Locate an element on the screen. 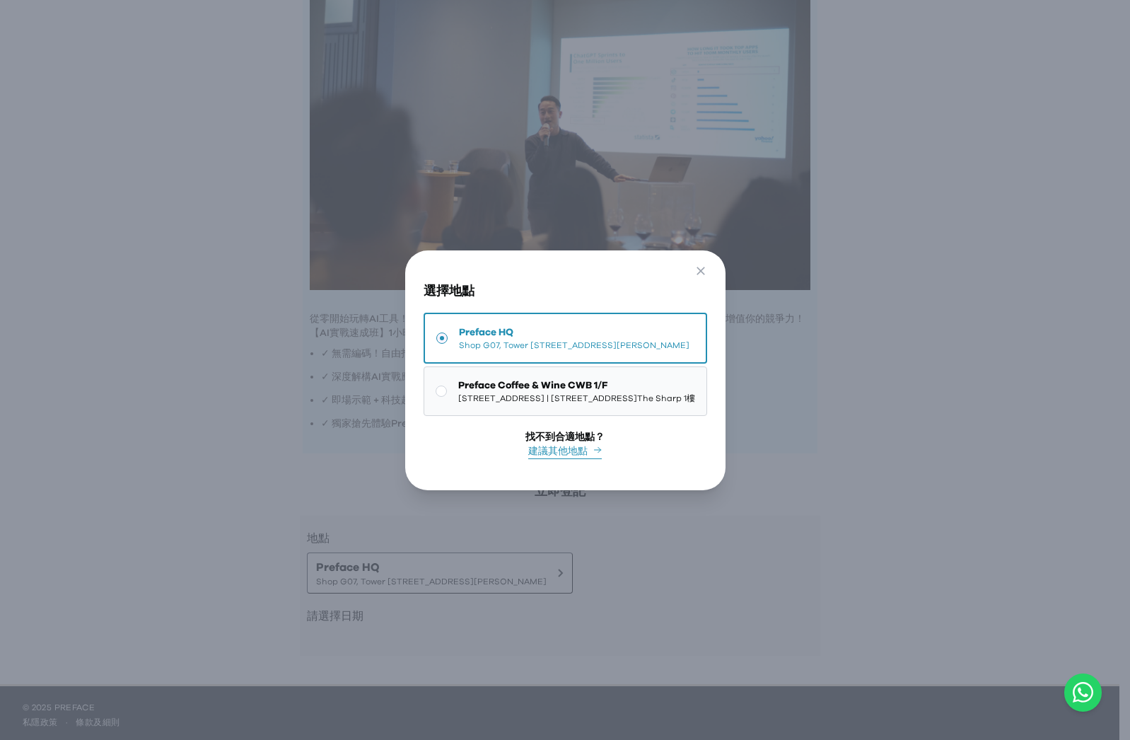  span: Preface Coffee & Wine CWB 1/F is located at coordinates (577, 386).